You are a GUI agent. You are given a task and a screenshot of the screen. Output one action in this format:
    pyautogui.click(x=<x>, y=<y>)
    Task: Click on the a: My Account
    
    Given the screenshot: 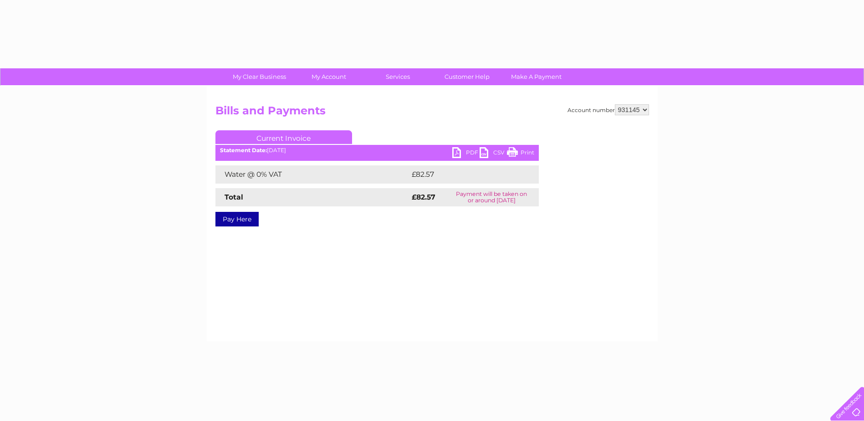 What is the action you would take?
    pyautogui.click(x=329, y=77)
    